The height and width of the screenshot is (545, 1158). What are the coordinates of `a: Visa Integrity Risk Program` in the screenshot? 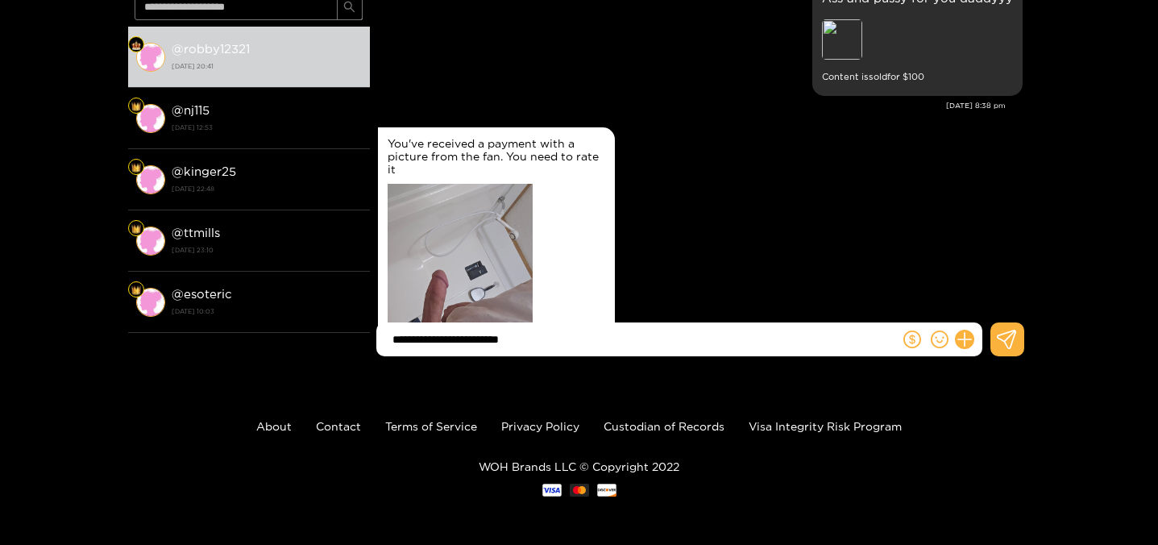 It's located at (825, 425).